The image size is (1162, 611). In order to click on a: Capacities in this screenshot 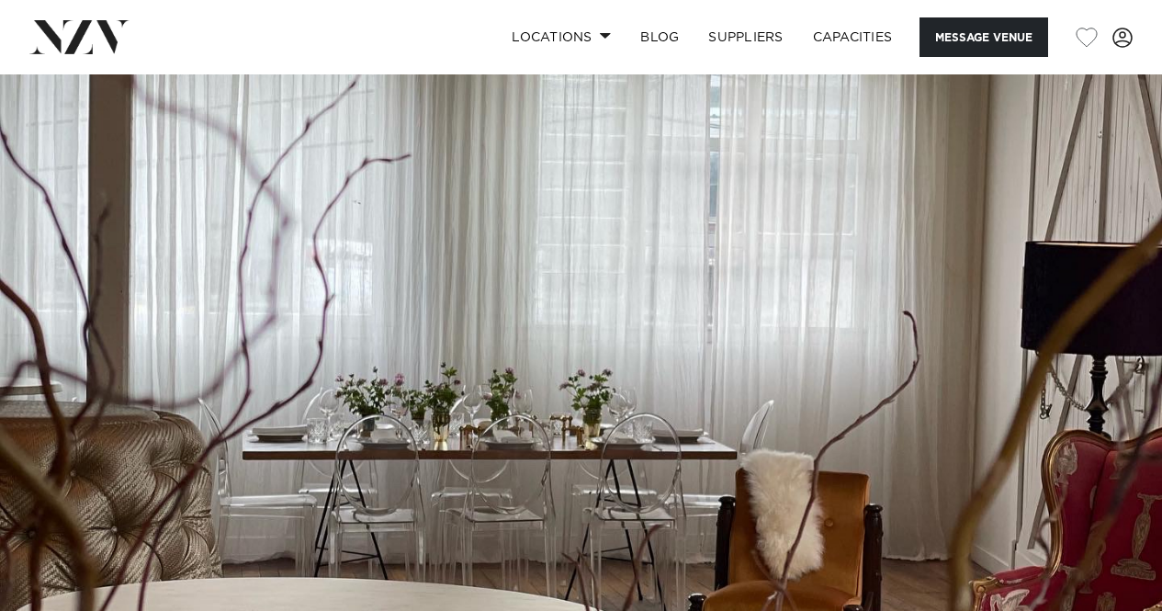, I will do `click(852, 37)`.